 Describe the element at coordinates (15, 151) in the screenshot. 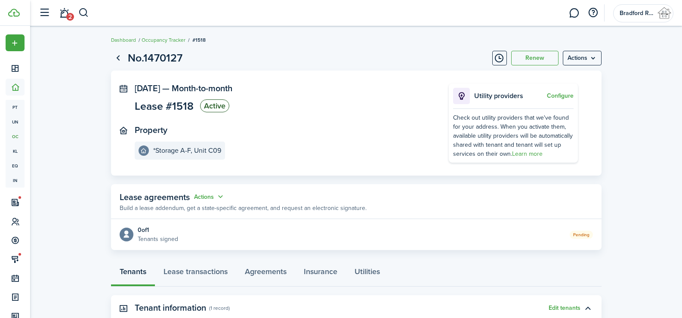

I see `span: kl` at that location.